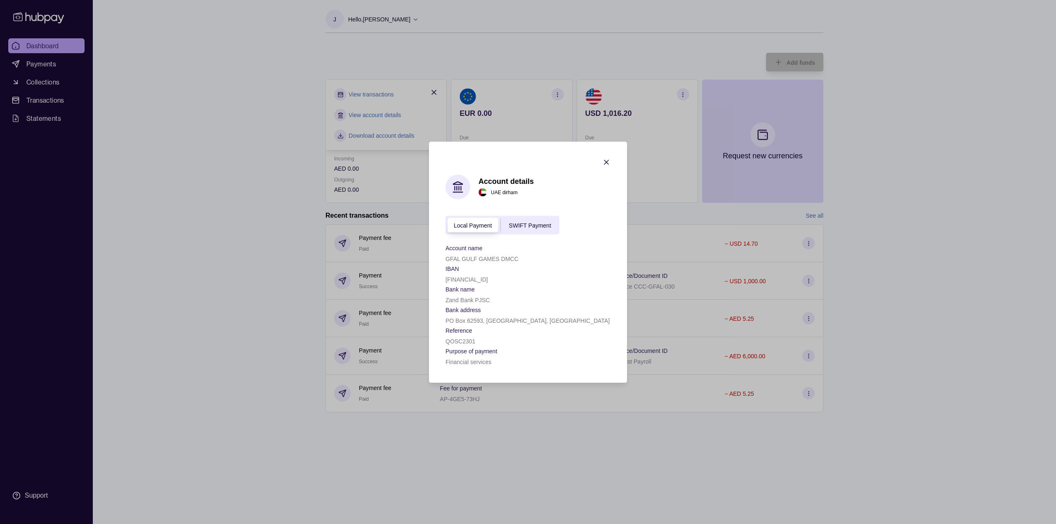 This screenshot has width=1056, height=524. Describe the element at coordinates (483, 193) in the screenshot. I see `img: ae` at that location.